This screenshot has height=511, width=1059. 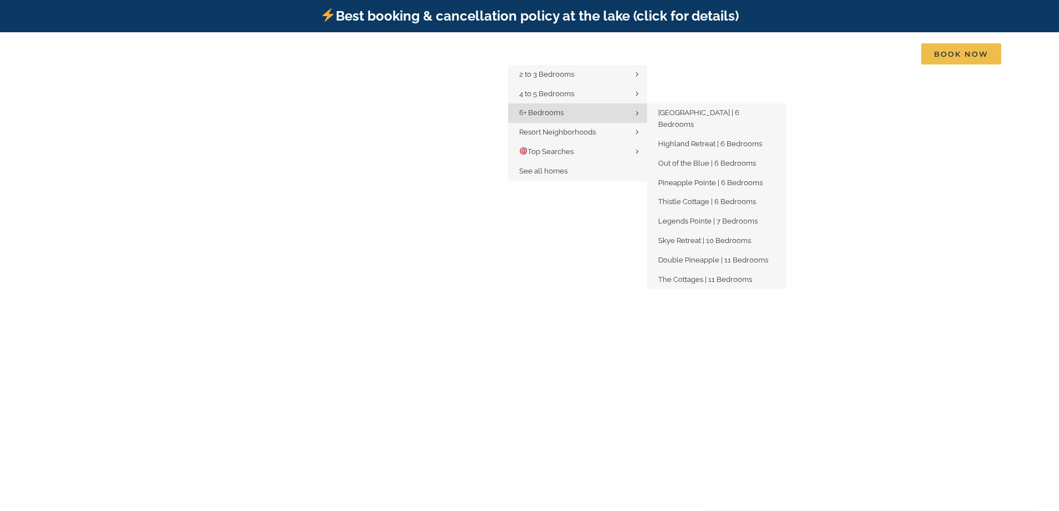 I want to click on img: Branson Family Retreats Logo, so click(x=152, y=58).